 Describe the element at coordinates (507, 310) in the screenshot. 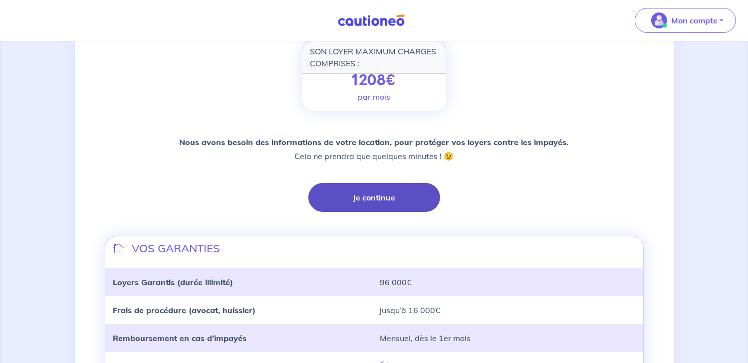

I see `p: jusqu’à 16 000€` at that location.